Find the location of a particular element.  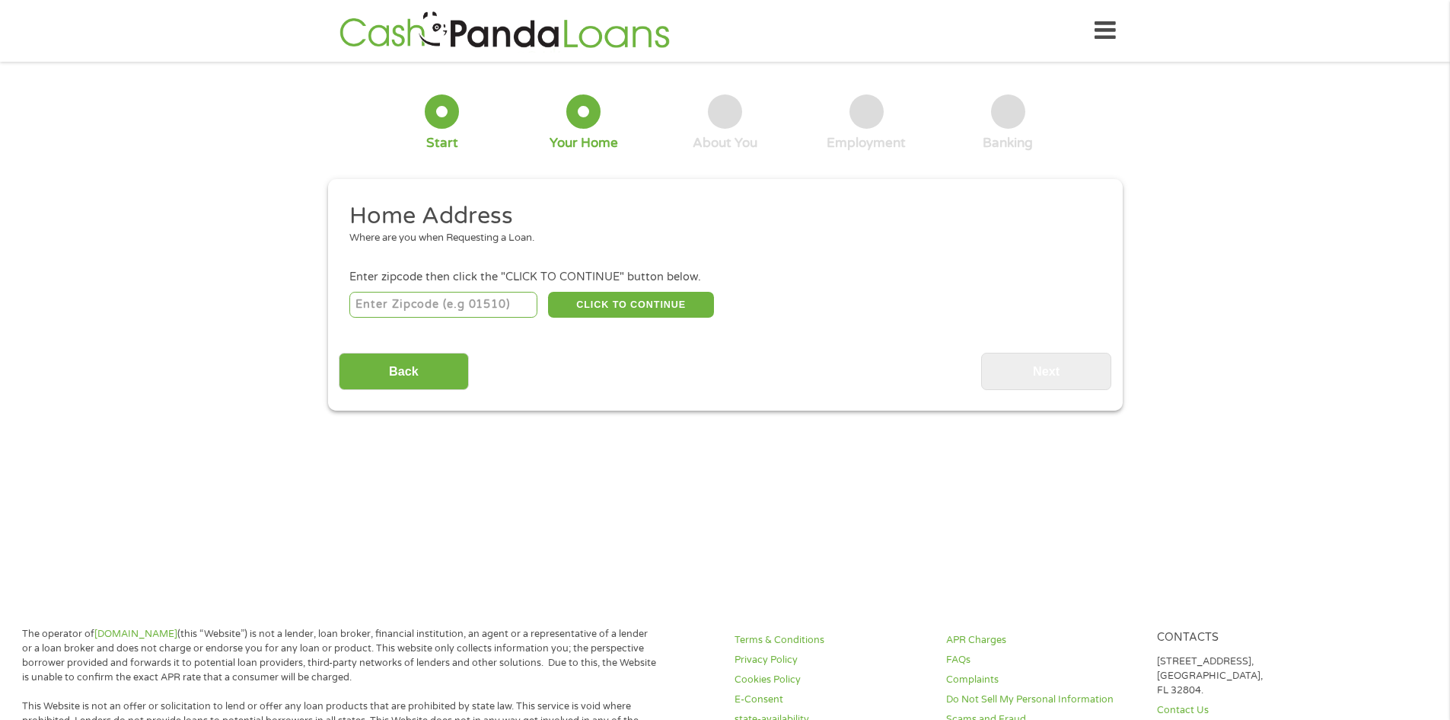

a: E-Consent is located at coordinates (831, 699).